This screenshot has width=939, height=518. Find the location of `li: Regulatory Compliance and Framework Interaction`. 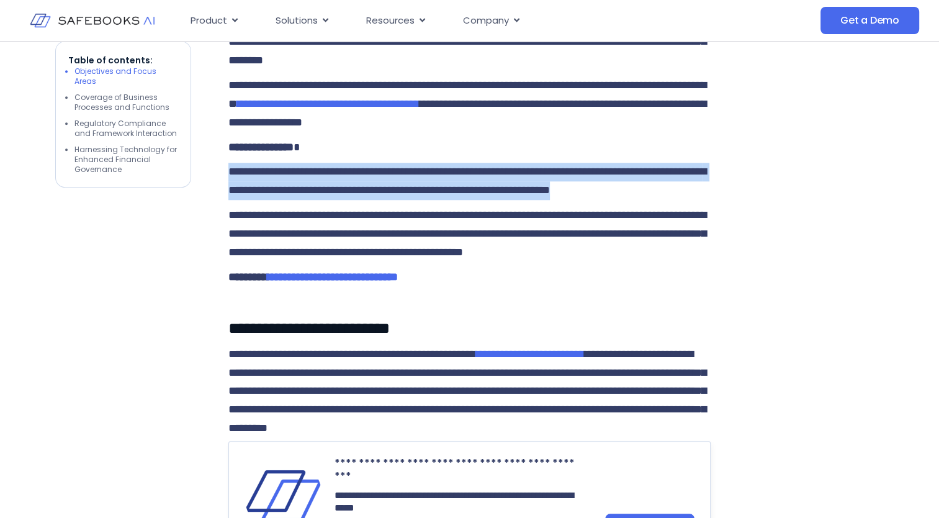

li: Regulatory Compliance and Framework Interaction is located at coordinates (127, 129).